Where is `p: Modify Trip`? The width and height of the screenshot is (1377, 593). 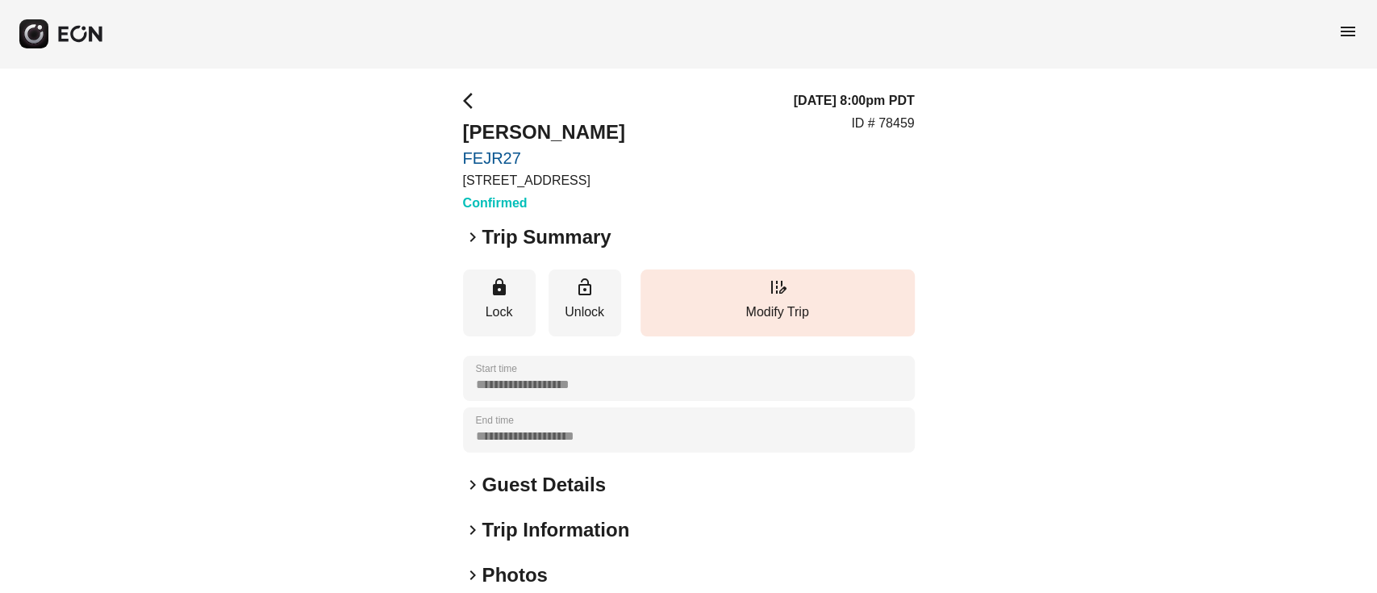
p: Modify Trip is located at coordinates (777, 312).